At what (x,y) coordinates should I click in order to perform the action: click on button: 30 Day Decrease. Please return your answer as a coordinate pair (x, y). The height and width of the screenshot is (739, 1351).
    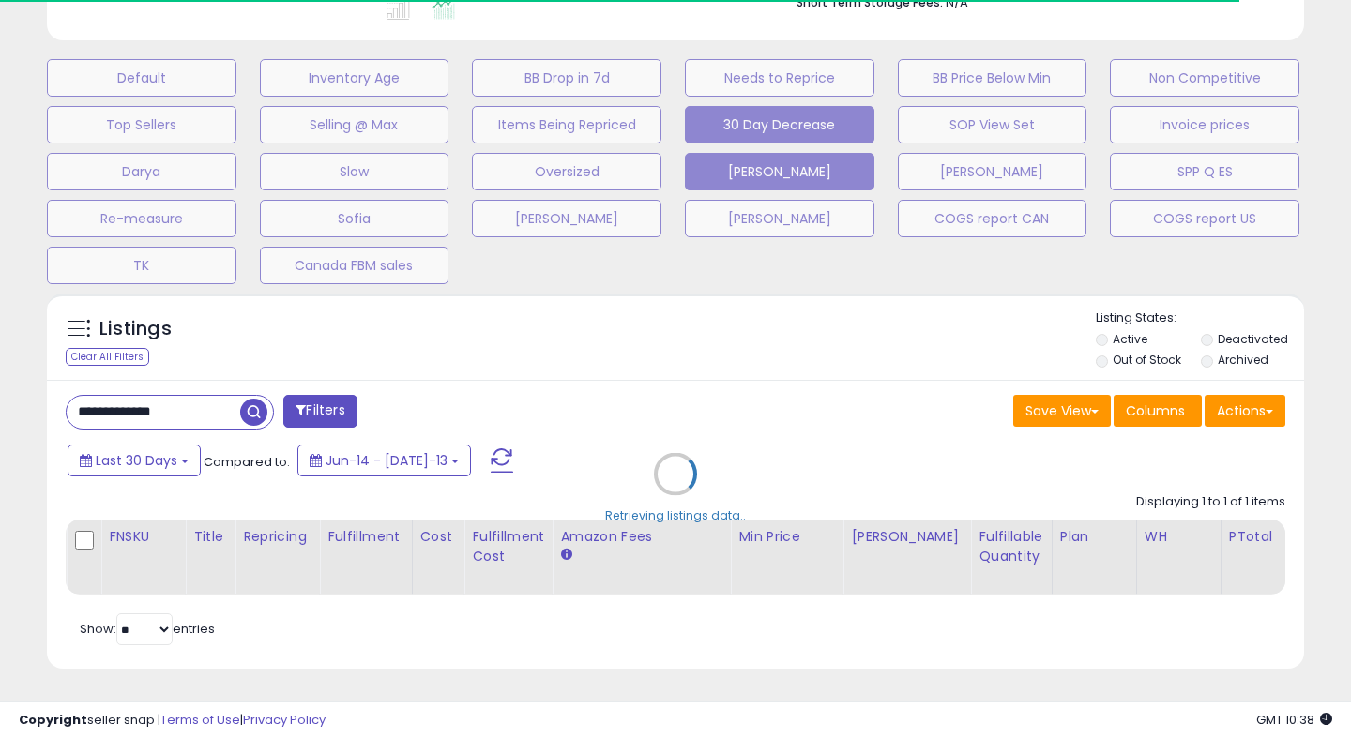
    Looking at the image, I should click on (779, 125).